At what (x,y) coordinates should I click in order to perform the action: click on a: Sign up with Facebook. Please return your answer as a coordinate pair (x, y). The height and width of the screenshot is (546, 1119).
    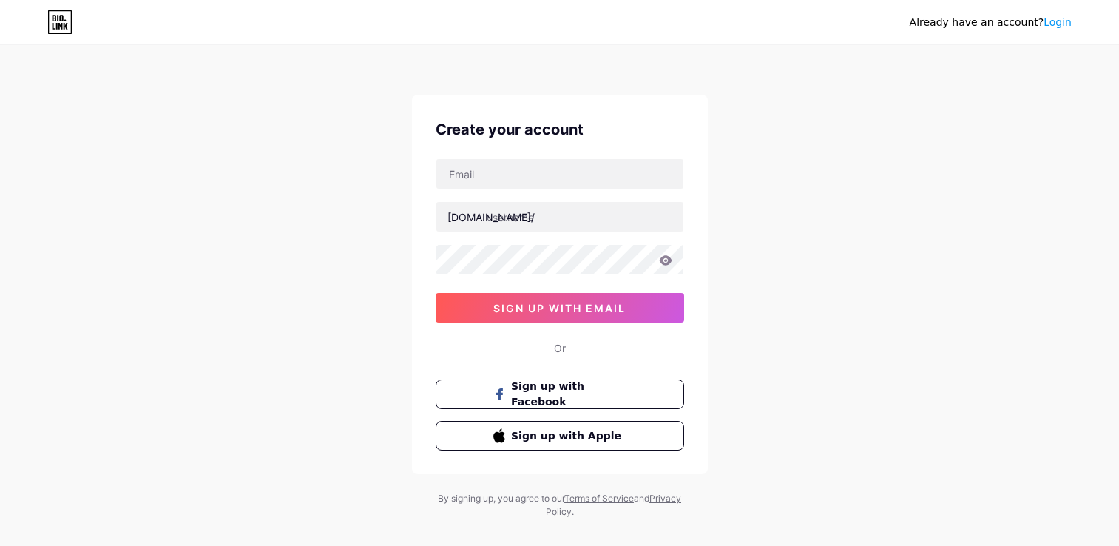
    Looking at the image, I should click on (560, 394).